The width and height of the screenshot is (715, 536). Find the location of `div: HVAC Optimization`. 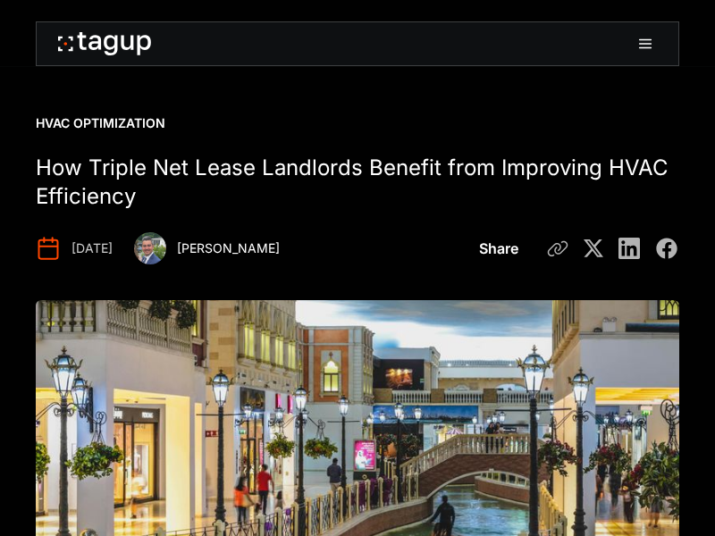

div: HVAC Optimization is located at coordinates (100, 123).